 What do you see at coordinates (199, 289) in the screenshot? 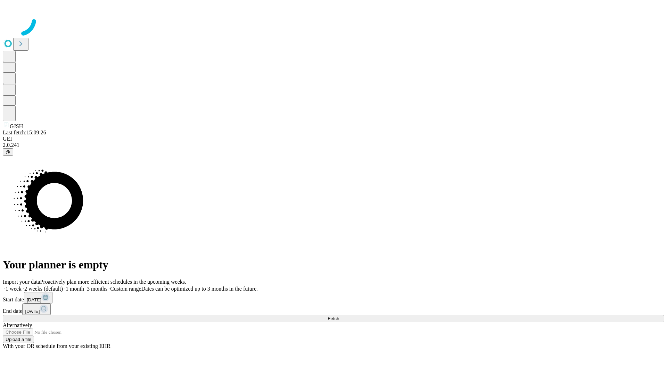
I see `span: Dates can be optimized up to 3 months in the future.` at bounding box center [199, 289].